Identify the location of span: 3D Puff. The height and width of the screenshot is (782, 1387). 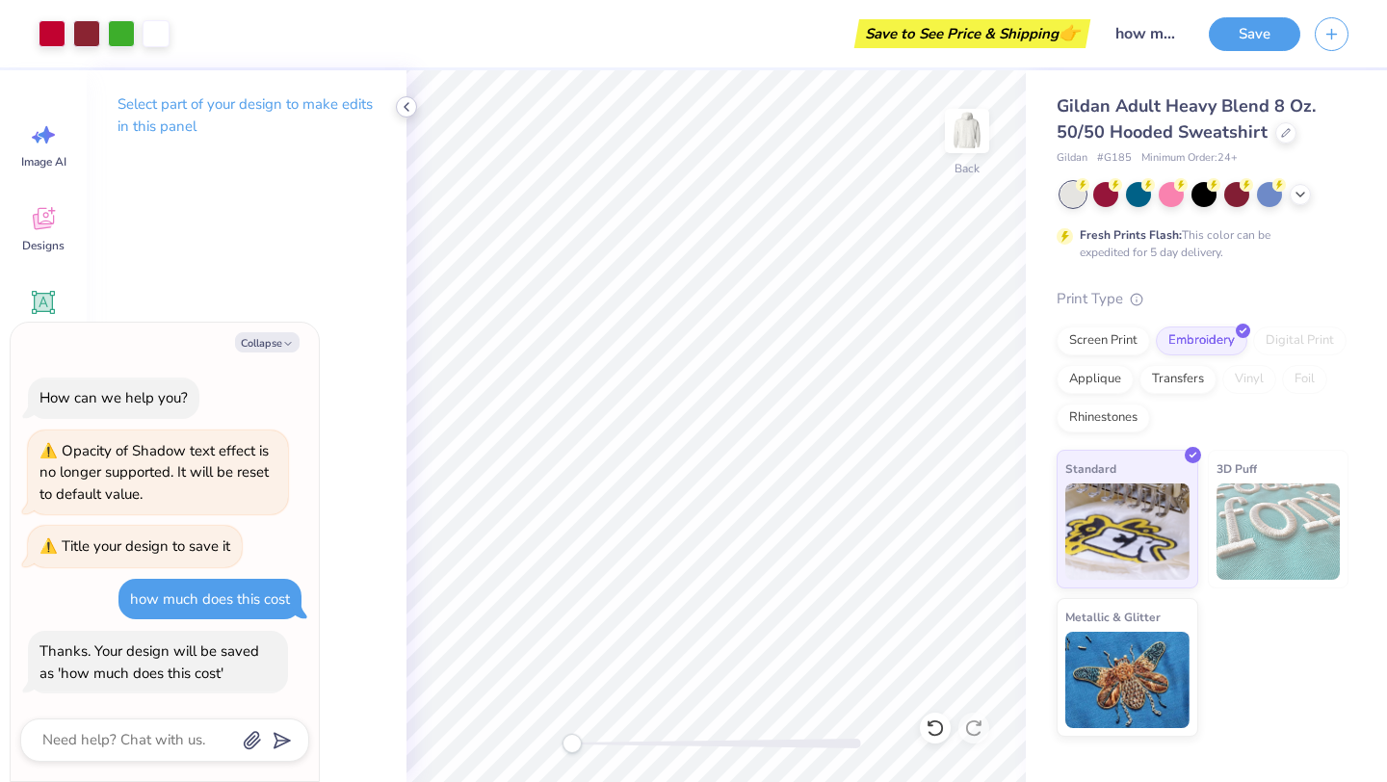
(1237, 468).